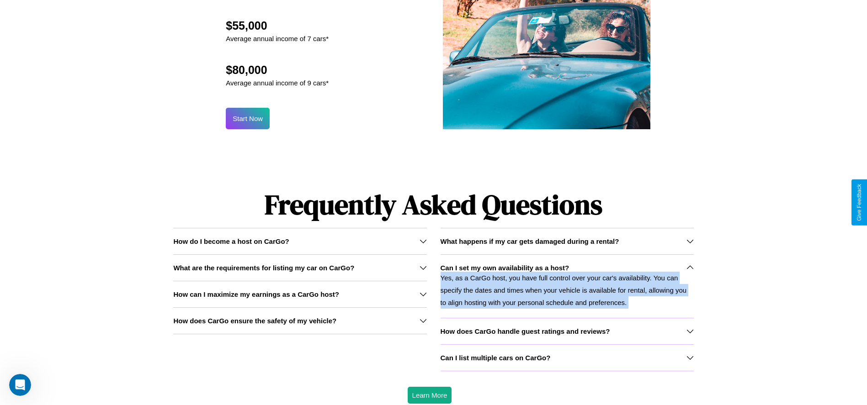 The width and height of the screenshot is (867, 405). What do you see at coordinates (530, 241) in the screenshot?
I see `h3: What happens if my car gets damaged during a rental?` at bounding box center [530, 241].